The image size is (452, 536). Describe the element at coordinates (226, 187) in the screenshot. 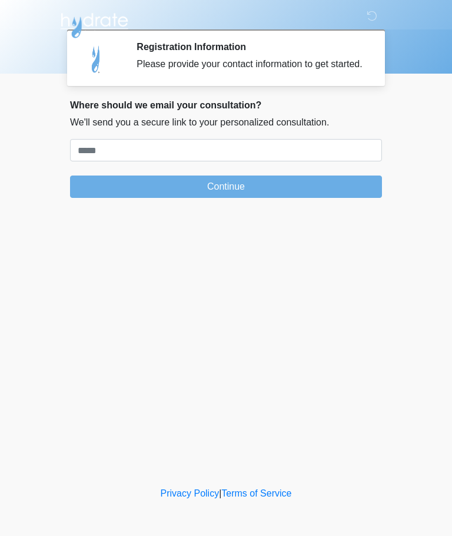

I see `button: Continue` at that location.